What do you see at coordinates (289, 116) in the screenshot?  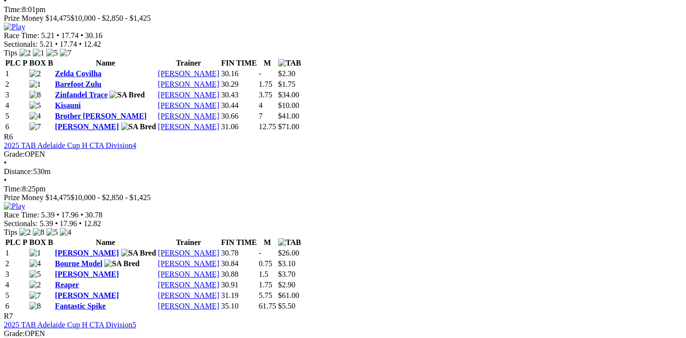 I see `span: $41.00` at bounding box center [289, 116].